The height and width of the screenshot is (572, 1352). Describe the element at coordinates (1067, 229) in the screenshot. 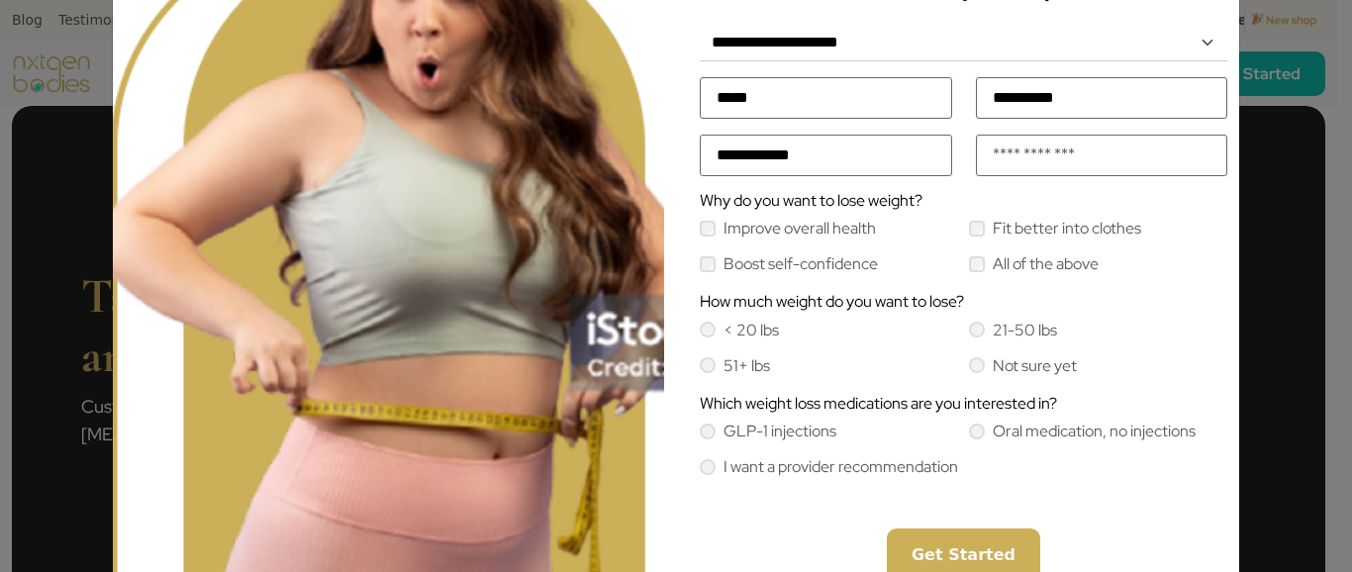

I see `label: Fit better into clothes` at that location.